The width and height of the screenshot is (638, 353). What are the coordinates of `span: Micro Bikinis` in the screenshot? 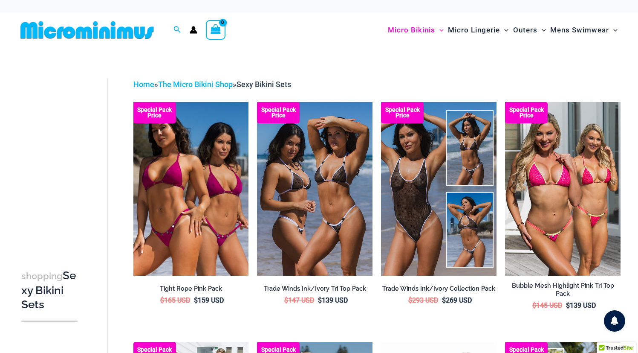 It's located at (411, 30).